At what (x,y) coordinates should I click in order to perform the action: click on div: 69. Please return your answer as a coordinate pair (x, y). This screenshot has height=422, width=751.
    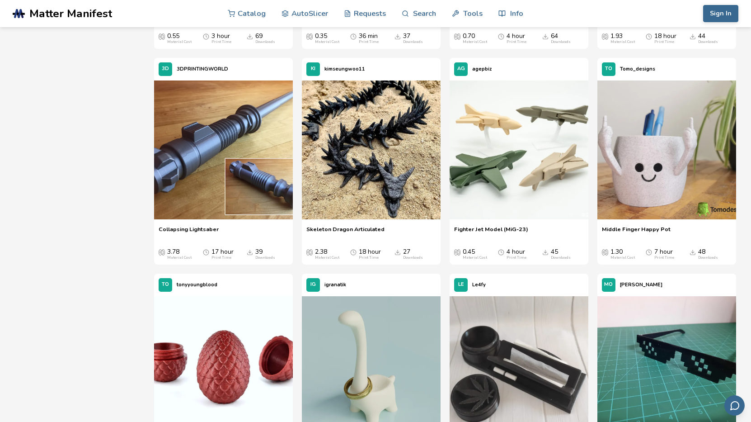
    Looking at the image, I should click on (265, 38).